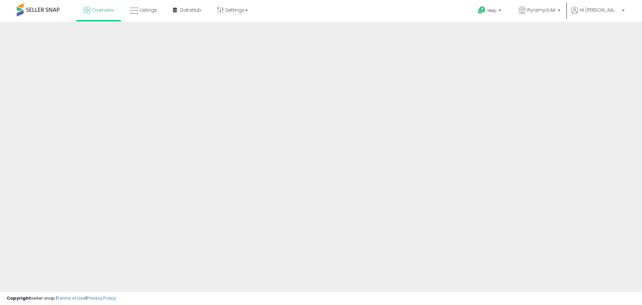 The width and height of the screenshot is (642, 305). What do you see at coordinates (71, 298) in the screenshot?
I see `a: Terms of Use` at bounding box center [71, 298].